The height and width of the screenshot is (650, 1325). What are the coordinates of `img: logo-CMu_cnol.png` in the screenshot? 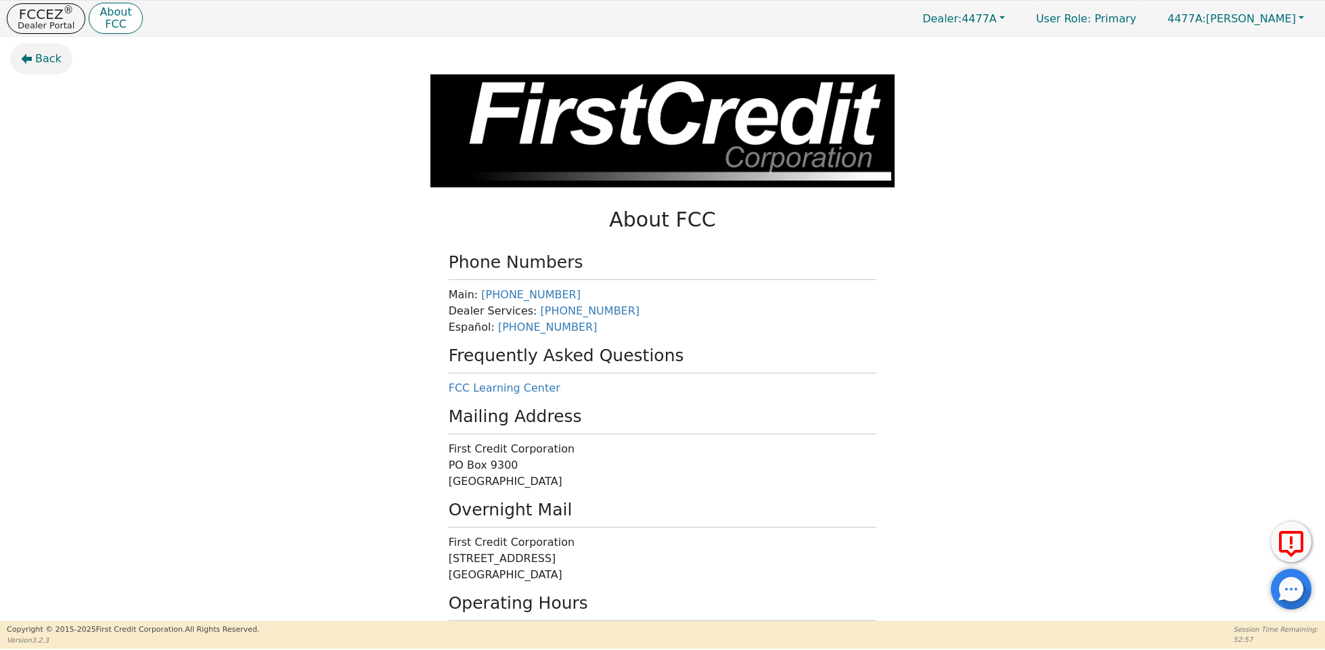 It's located at (662, 131).